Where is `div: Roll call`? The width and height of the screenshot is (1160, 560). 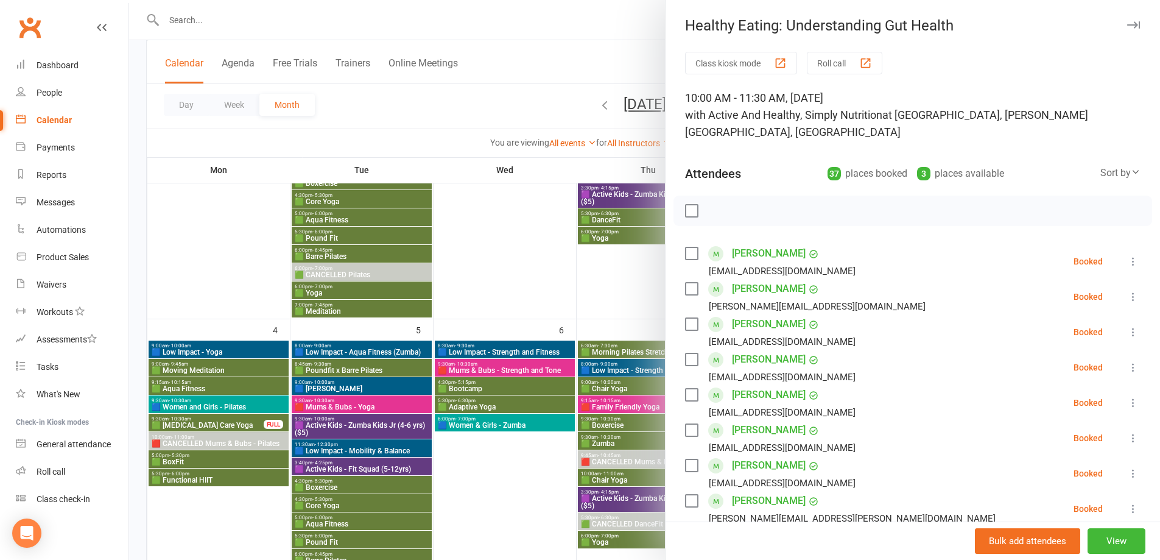 div: Roll call is located at coordinates (51, 471).